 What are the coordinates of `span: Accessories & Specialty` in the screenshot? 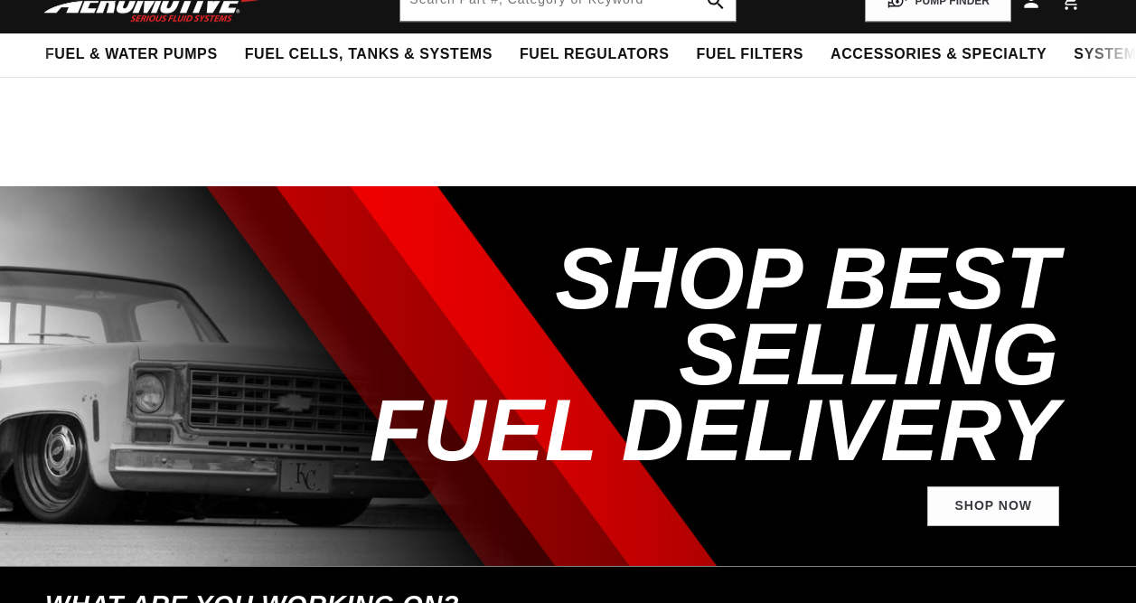 It's located at (938, 54).